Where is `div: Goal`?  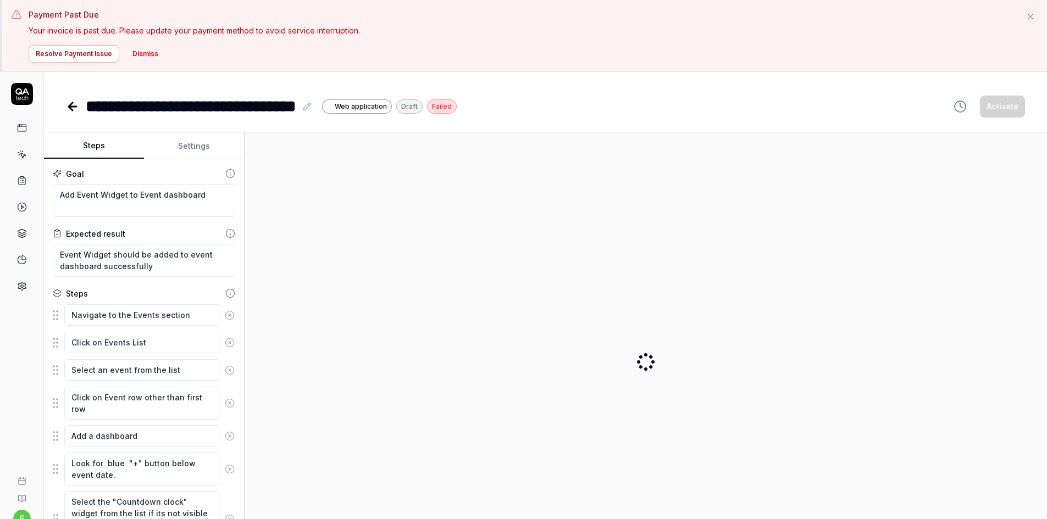 div: Goal is located at coordinates (75, 174).